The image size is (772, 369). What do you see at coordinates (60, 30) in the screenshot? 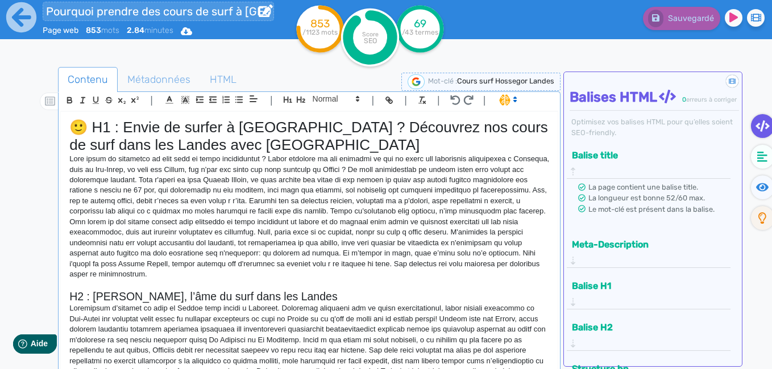
I see `span: Page web` at bounding box center [60, 30].